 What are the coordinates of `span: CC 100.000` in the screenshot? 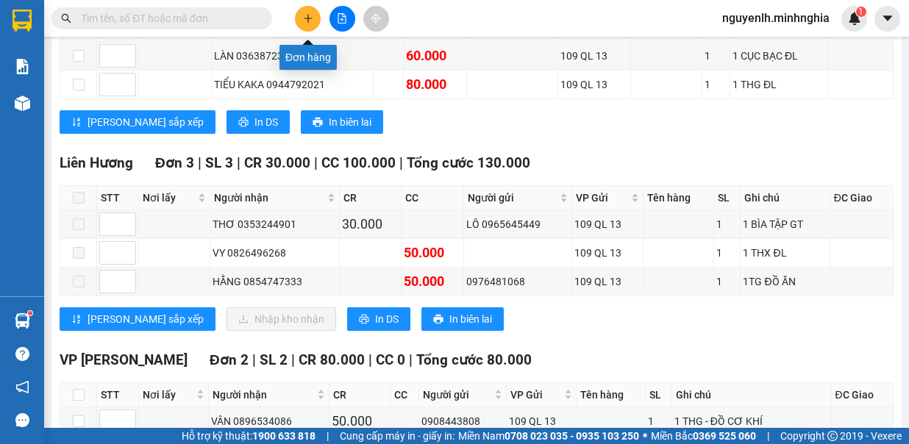 It's located at (358, 163).